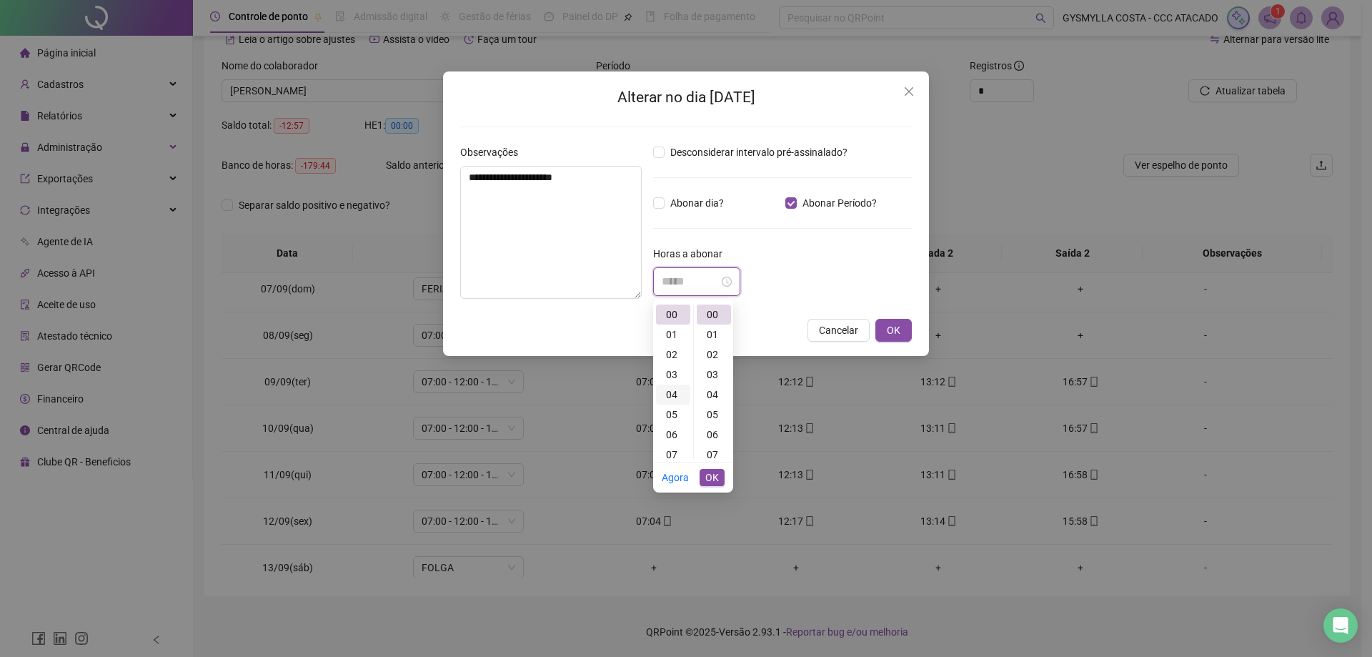 The height and width of the screenshot is (657, 1372). What do you see at coordinates (693, 254) in the screenshot?
I see `label: Horas a abonar` at bounding box center [693, 254].